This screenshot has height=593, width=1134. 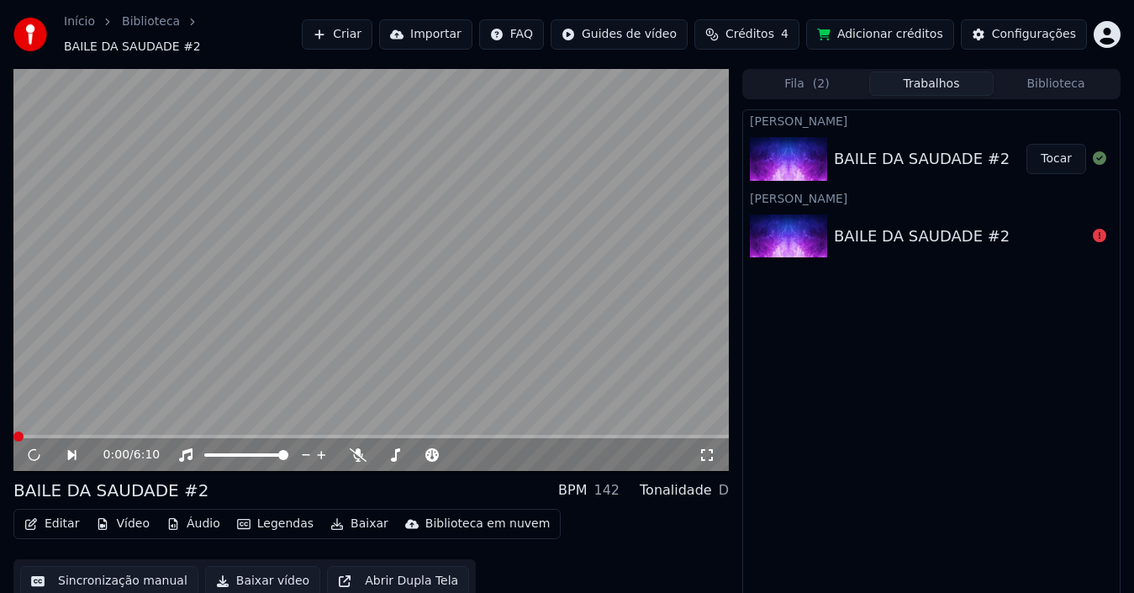 I want to click on button: Editar, so click(x=51, y=524).